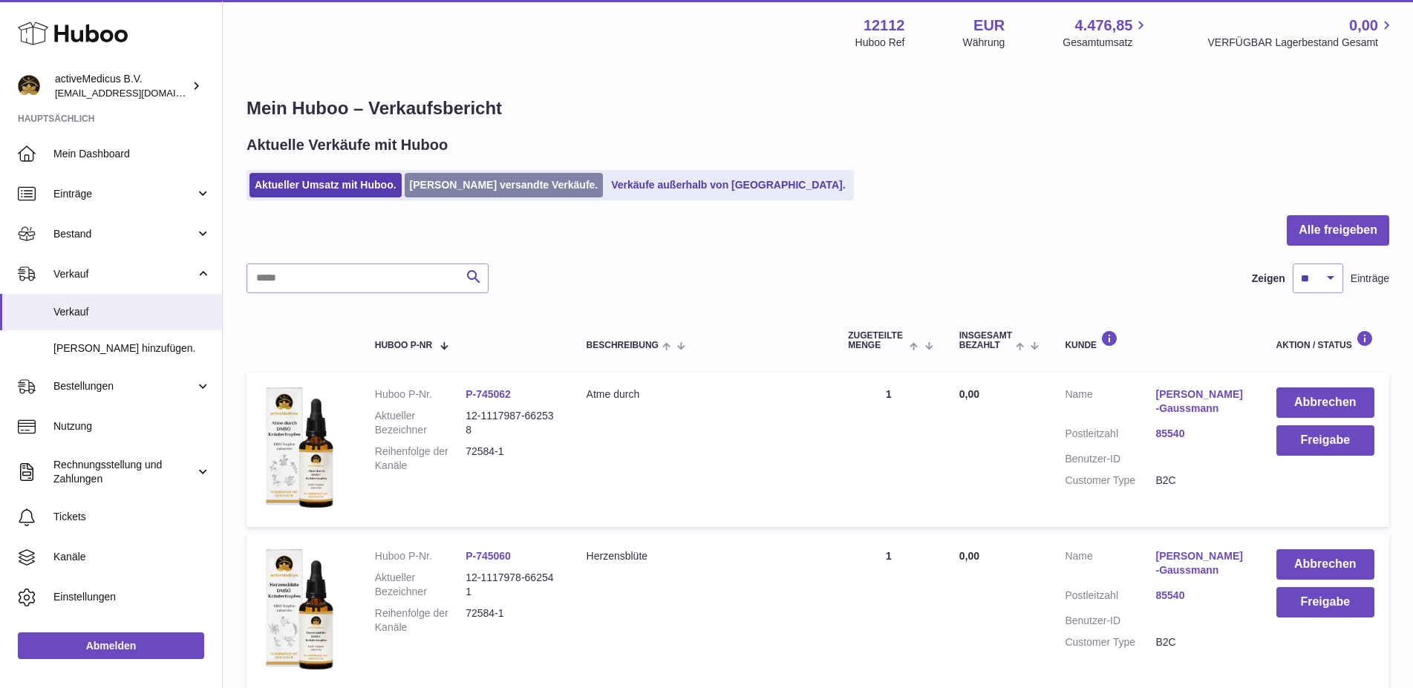 The width and height of the screenshot is (1413, 688). I want to click on a: P-745062, so click(488, 394).